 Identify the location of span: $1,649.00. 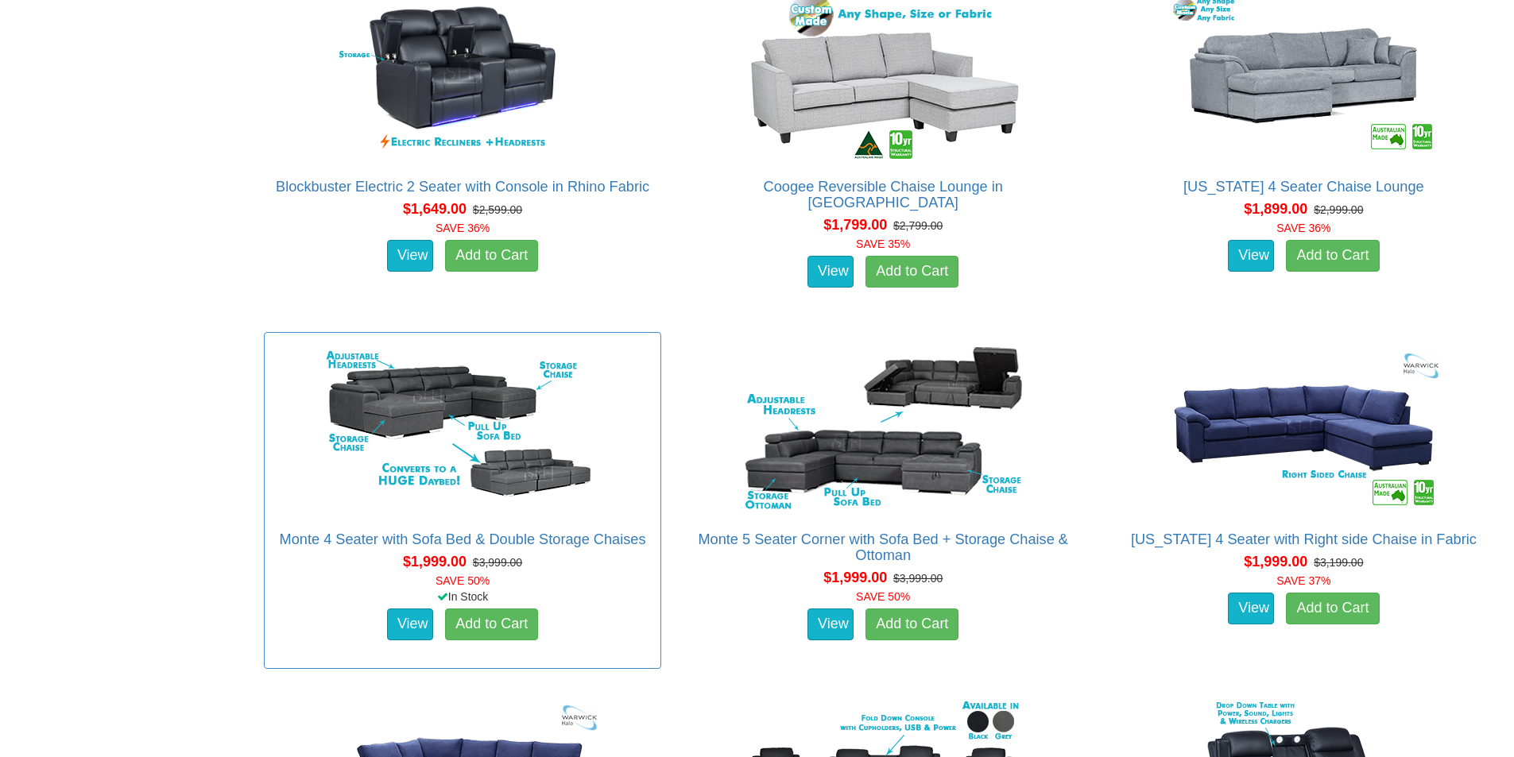
(435, 209).